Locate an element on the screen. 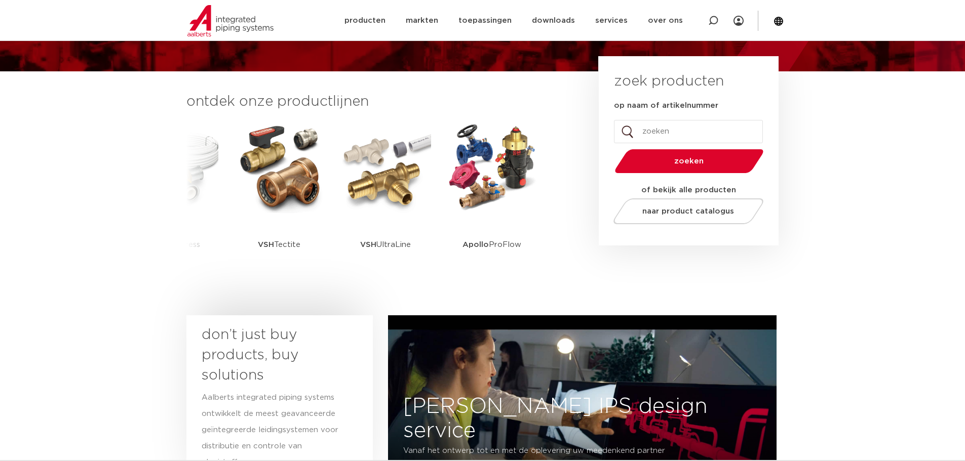  h3: zoek producten is located at coordinates (668, 82).